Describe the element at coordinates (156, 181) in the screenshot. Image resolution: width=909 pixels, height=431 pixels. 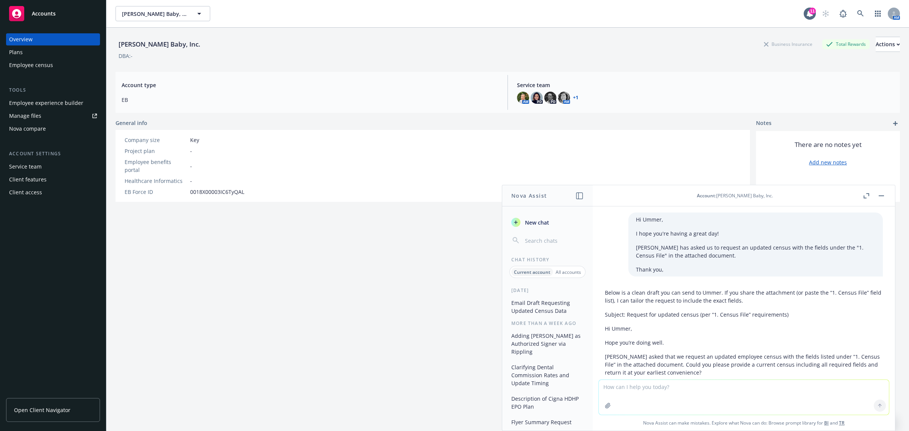
I see `div: Healthcare Informatics` at that location.